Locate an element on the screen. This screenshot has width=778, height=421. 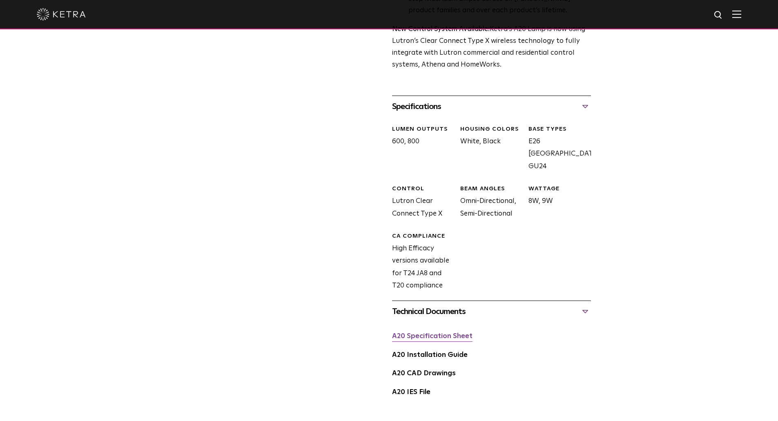
a: A20 IES File is located at coordinates (411, 392).